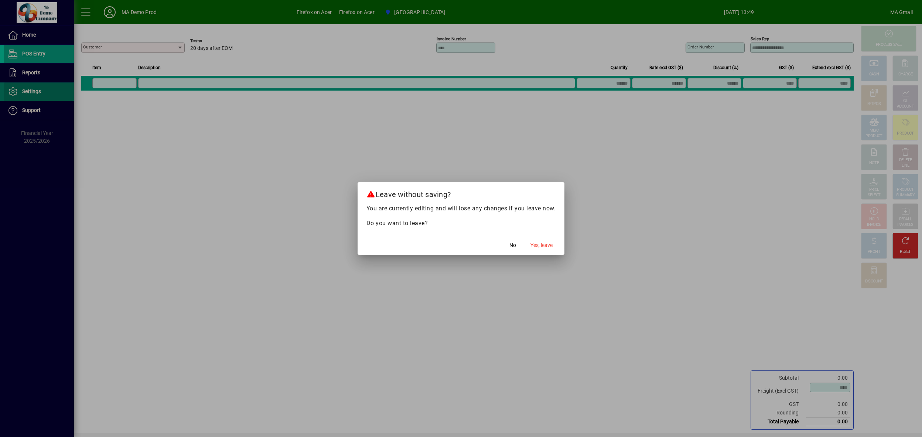  I want to click on span: No, so click(513, 245).